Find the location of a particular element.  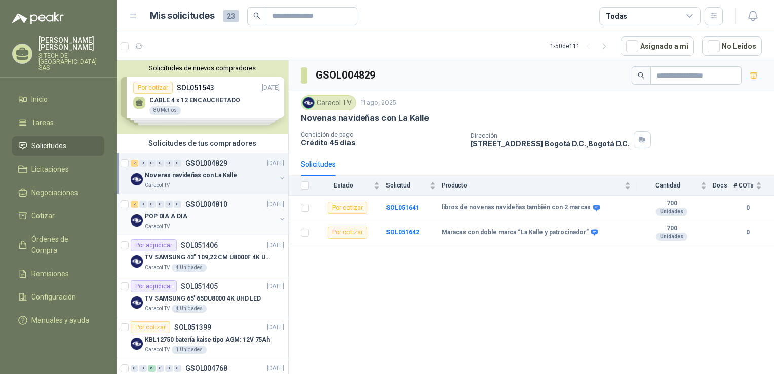

p: SOL051406 is located at coordinates (199, 245).